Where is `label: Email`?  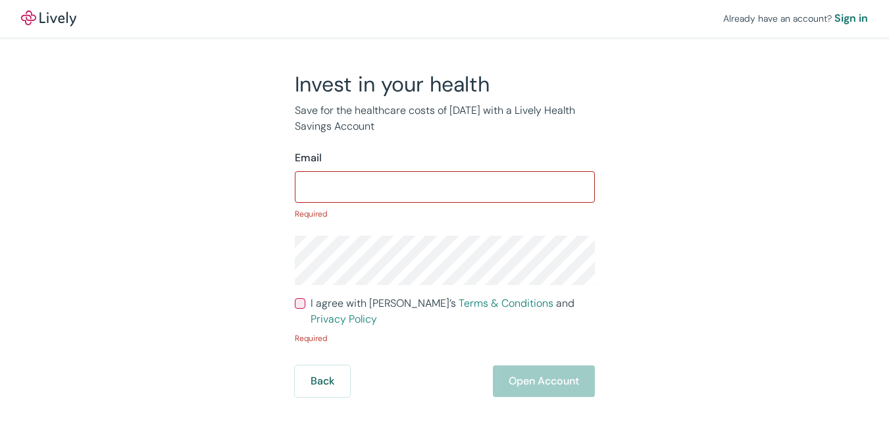 label: Email is located at coordinates (308, 158).